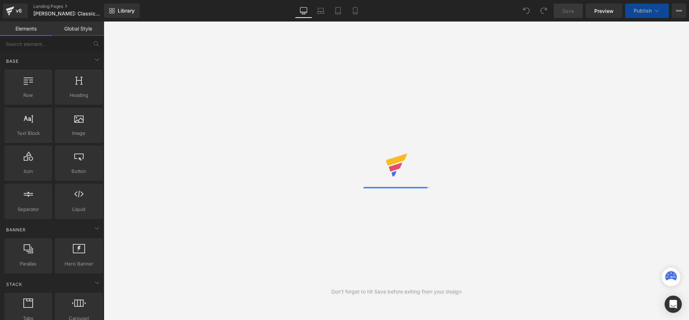 The image size is (689, 320). Describe the element at coordinates (79, 171) in the screenshot. I see `span: Button` at that location.